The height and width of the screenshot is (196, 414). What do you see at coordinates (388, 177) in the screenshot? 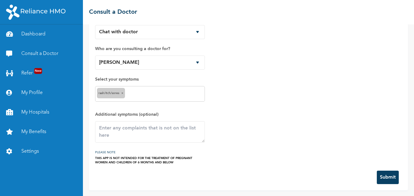
I see `button: Submit` at bounding box center [388, 177].